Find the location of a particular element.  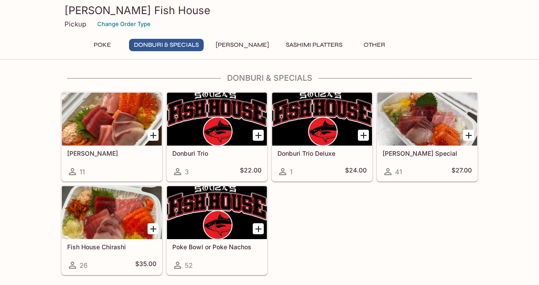

span: 41 is located at coordinates (398, 172).